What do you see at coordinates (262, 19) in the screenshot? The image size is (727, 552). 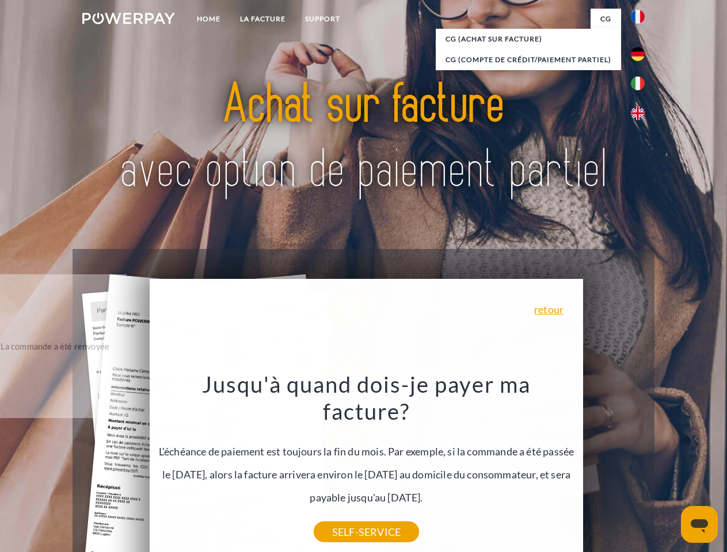 I see `a: LA FACTURE` at bounding box center [262, 19].